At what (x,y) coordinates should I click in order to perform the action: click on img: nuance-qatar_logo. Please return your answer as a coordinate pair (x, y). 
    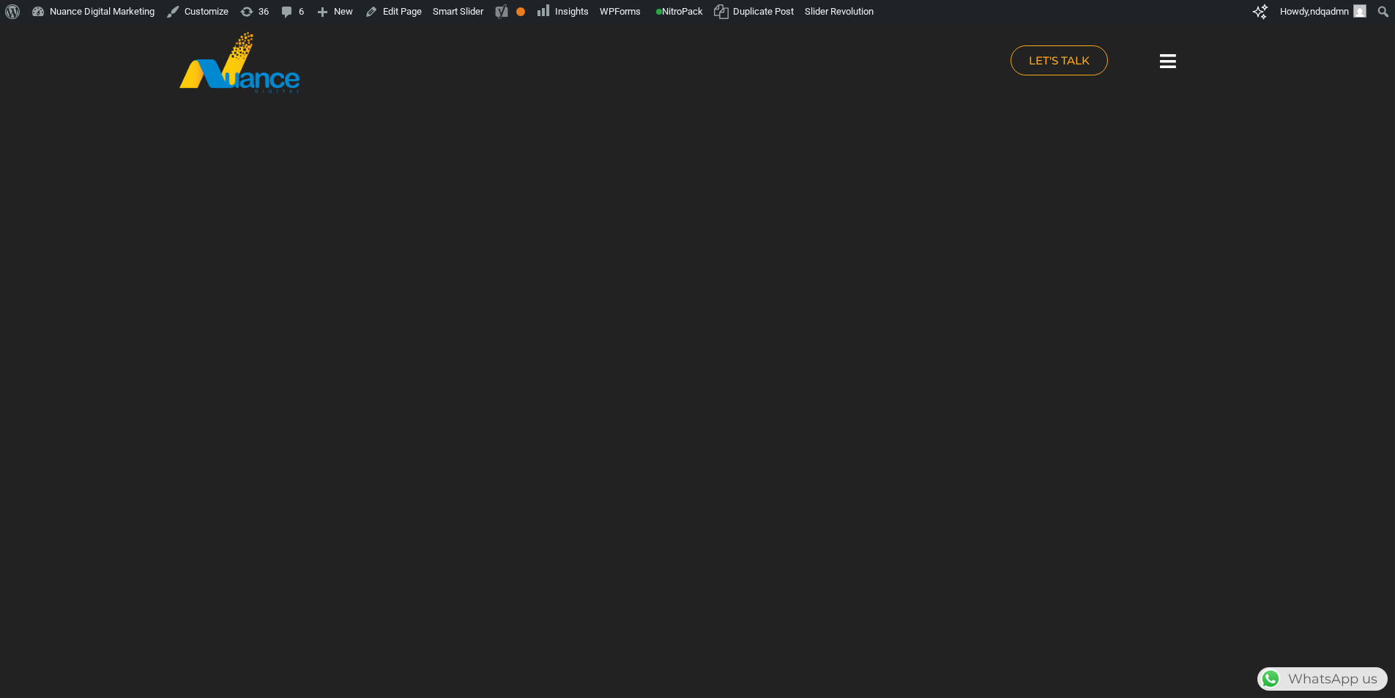
    Looking at the image, I should click on (239, 62).